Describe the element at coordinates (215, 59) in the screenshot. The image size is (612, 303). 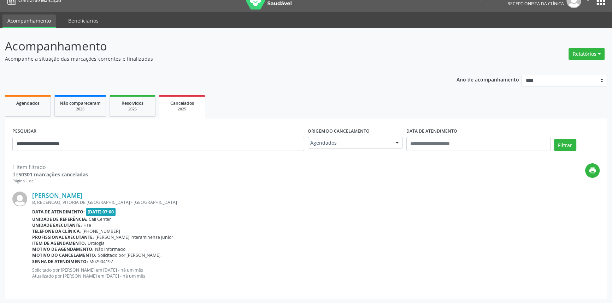
I see `p: Acompanhe a situação das marcações correntes e finalizadas` at that location.